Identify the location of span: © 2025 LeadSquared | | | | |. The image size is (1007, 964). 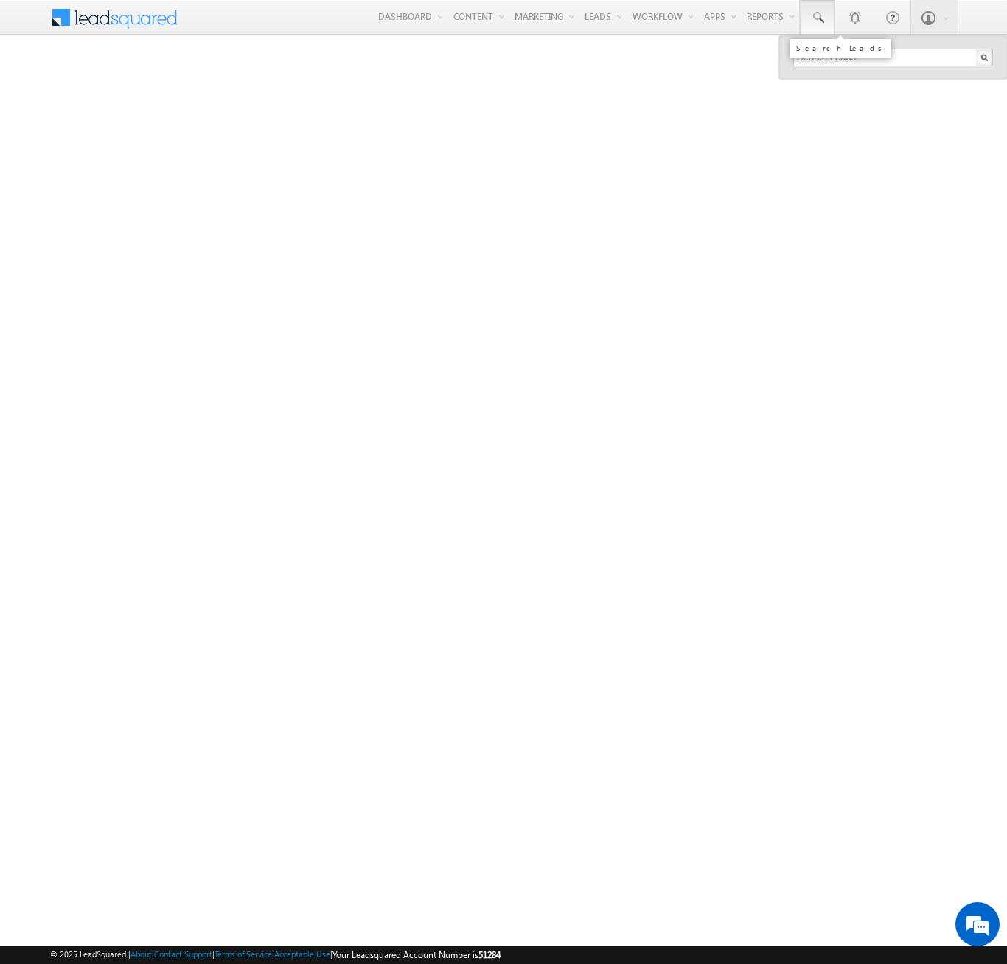
(275, 955).